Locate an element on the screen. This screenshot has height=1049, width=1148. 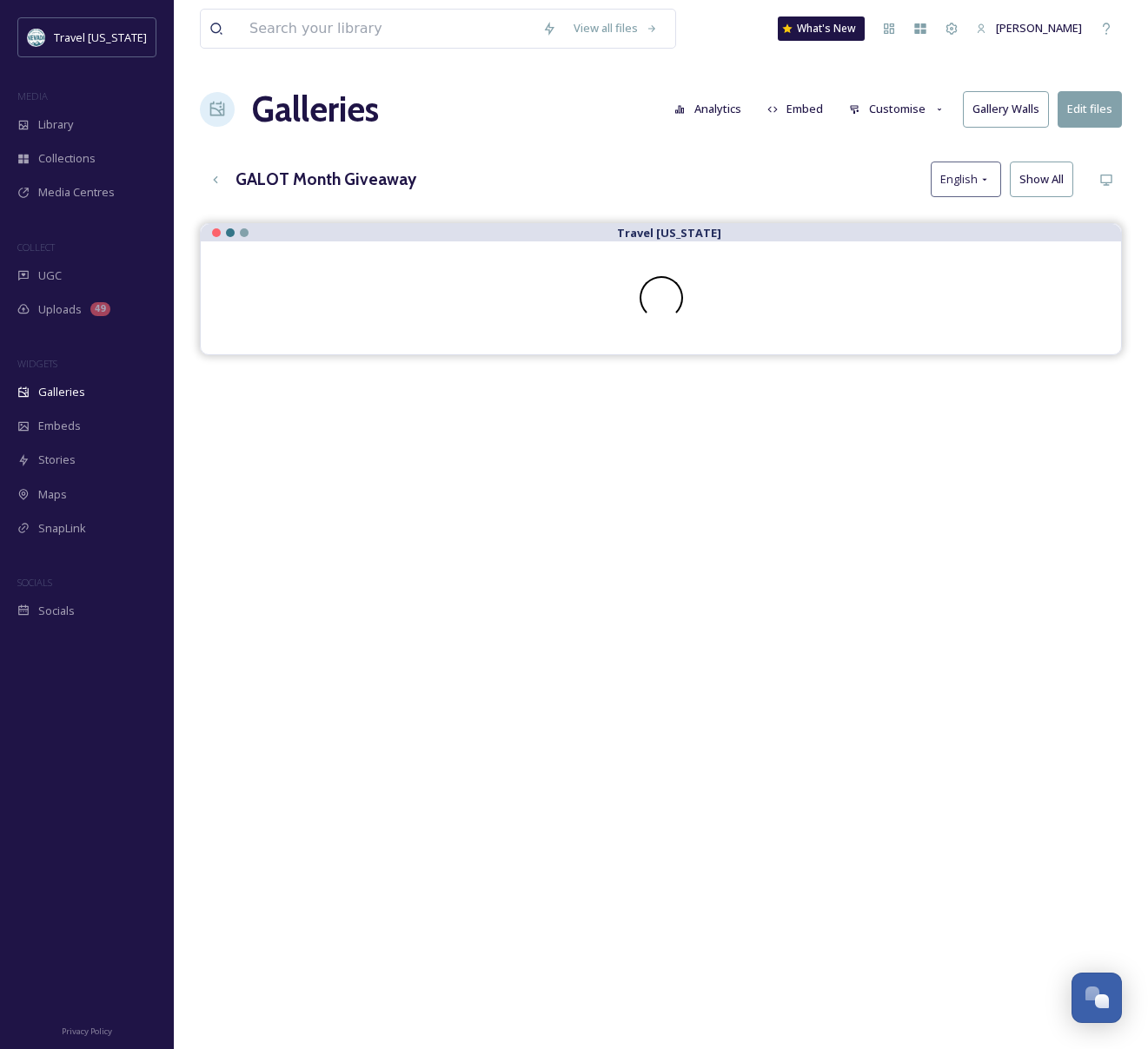
span: Stories is located at coordinates (57, 459).